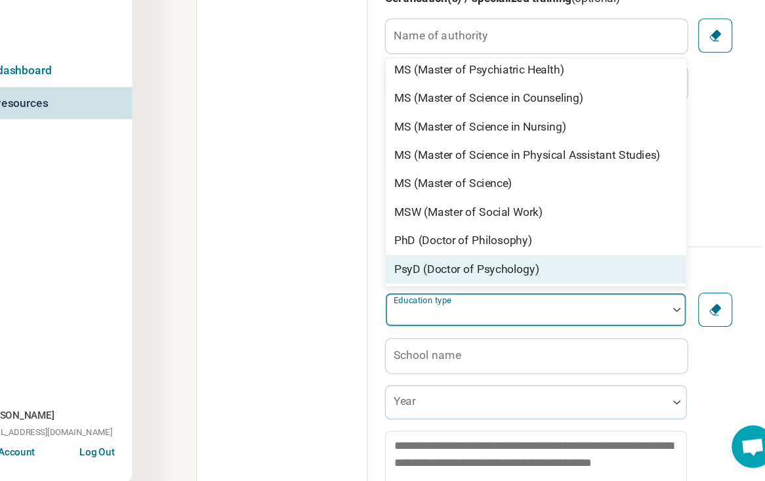 The height and width of the screenshot is (481, 765). I want to click on div: PhD (Doctor of Philosophy), so click(462, 258).